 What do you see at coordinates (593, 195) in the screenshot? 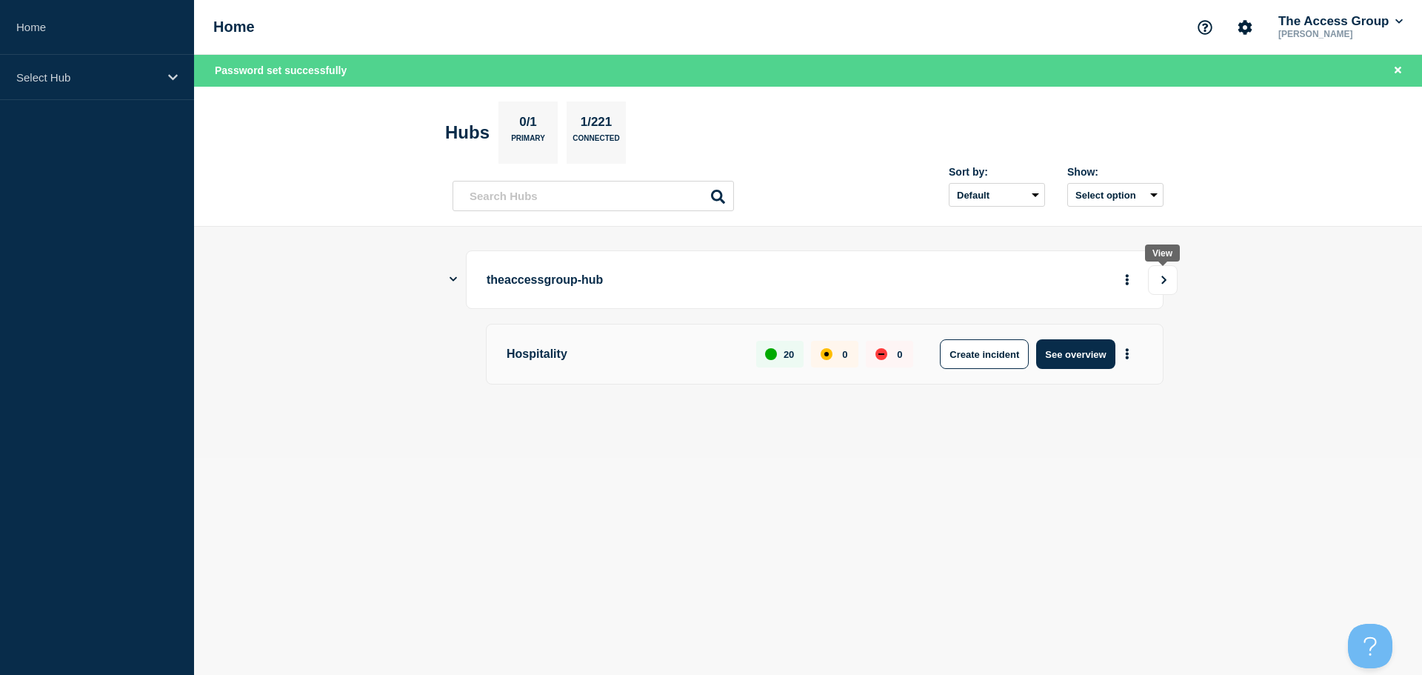
I see `input: Search Hubs` at bounding box center [593, 195].